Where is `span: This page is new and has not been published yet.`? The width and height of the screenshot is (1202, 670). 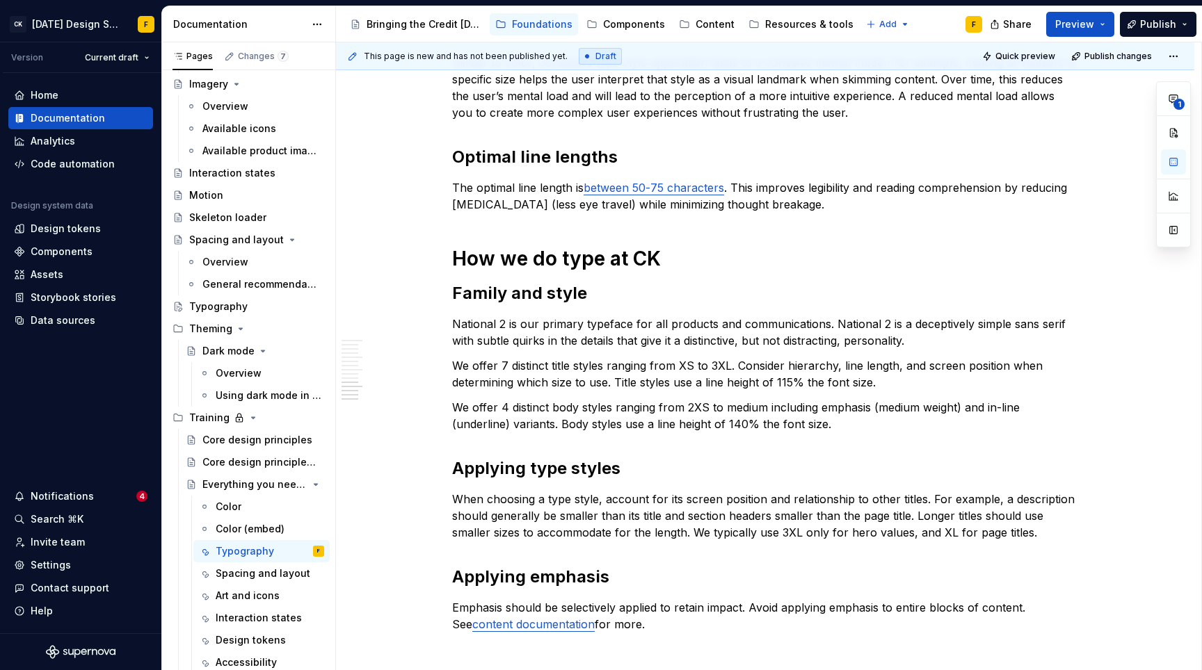
span: This page is new and has not been published yet. is located at coordinates (465, 56).